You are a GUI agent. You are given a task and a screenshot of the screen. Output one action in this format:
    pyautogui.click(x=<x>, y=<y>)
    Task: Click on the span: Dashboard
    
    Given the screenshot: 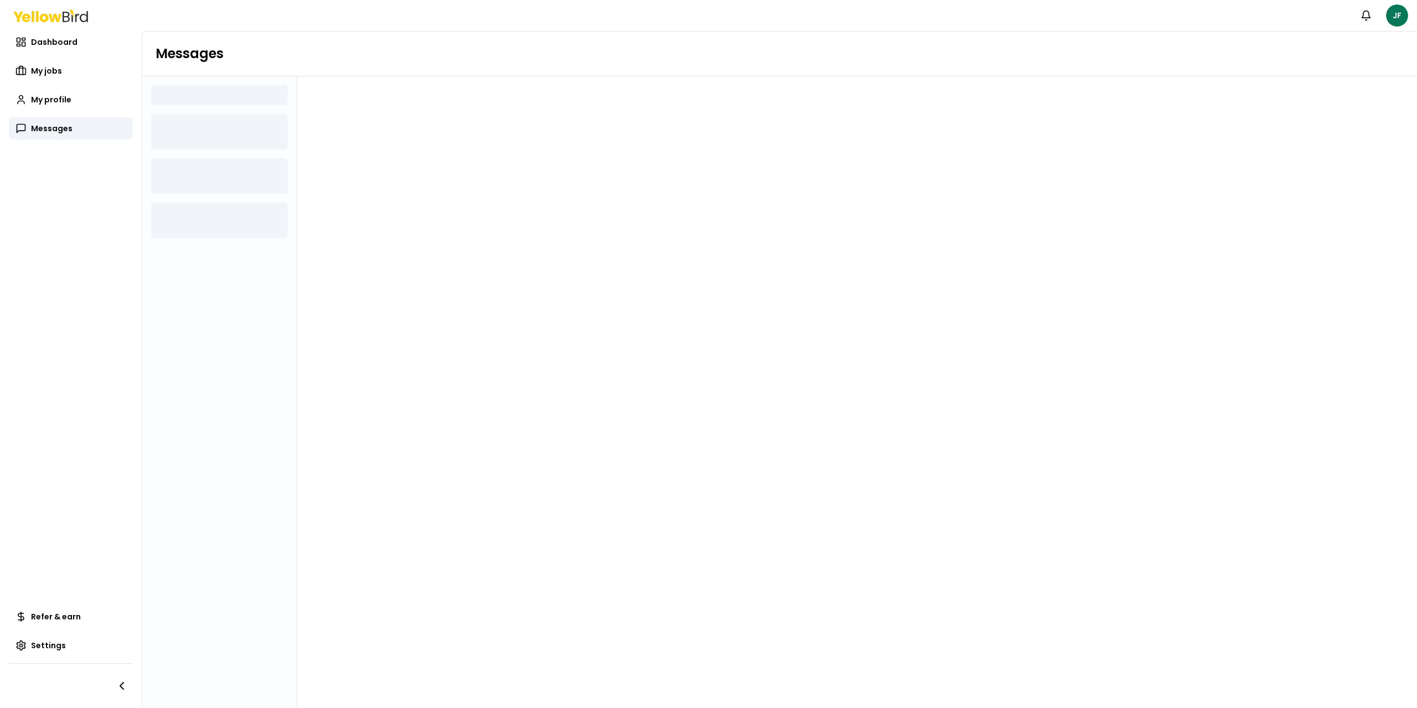 What is the action you would take?
    pyautogui.click(x=54, y=42)
    